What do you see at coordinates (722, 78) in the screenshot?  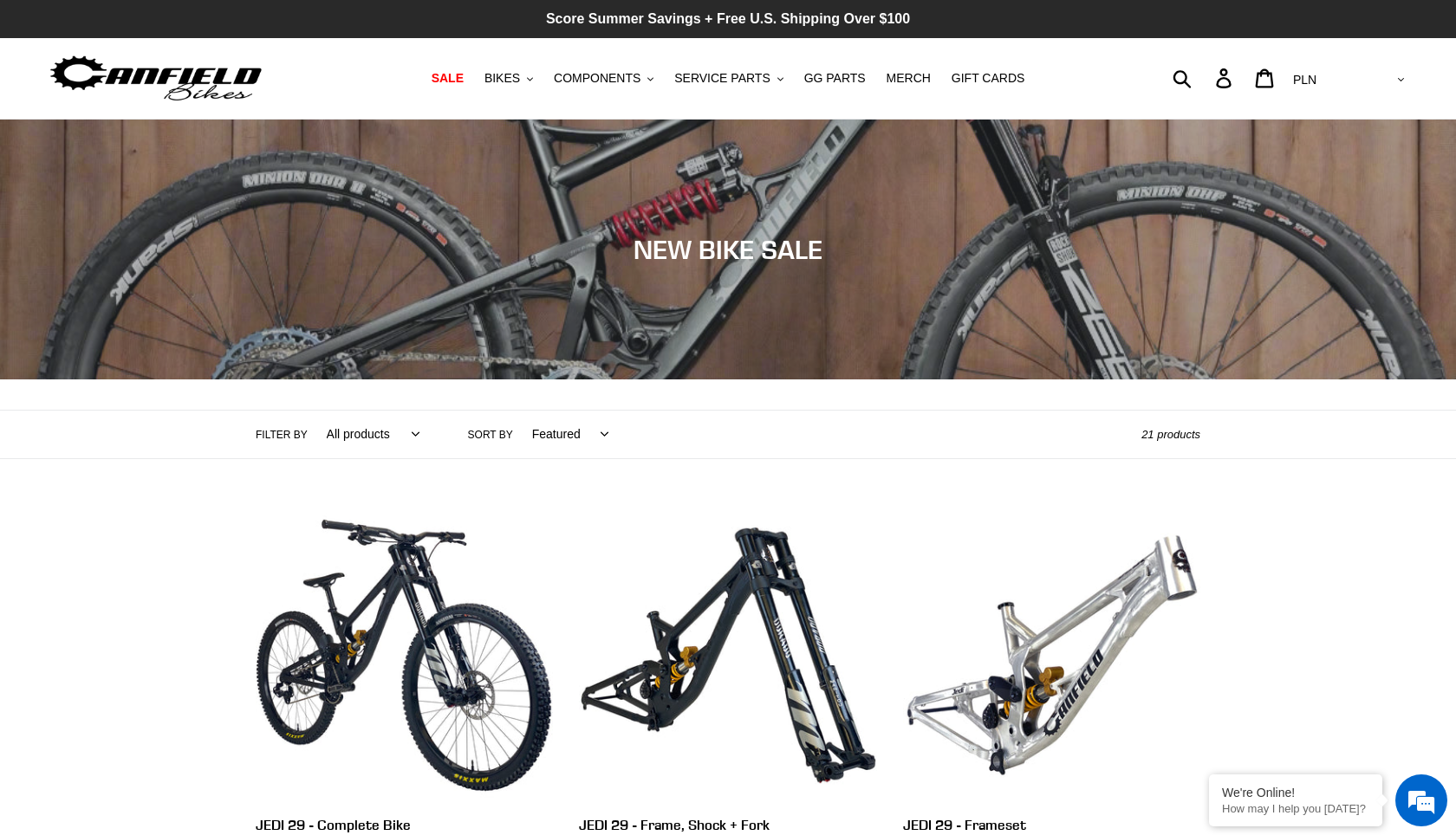 I see `span: SERVICE PARTS` at bounding box center [722, 78].